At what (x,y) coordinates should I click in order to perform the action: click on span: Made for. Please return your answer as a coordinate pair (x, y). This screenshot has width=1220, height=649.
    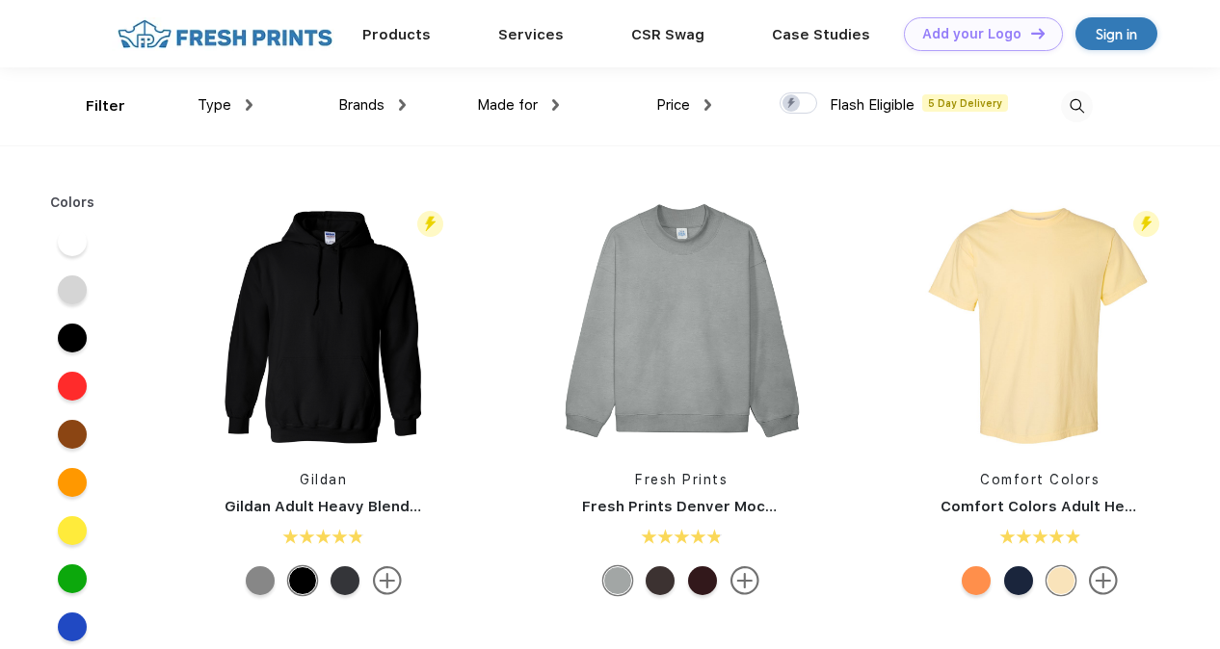
    Looking at the image, I should click on (507, 105).